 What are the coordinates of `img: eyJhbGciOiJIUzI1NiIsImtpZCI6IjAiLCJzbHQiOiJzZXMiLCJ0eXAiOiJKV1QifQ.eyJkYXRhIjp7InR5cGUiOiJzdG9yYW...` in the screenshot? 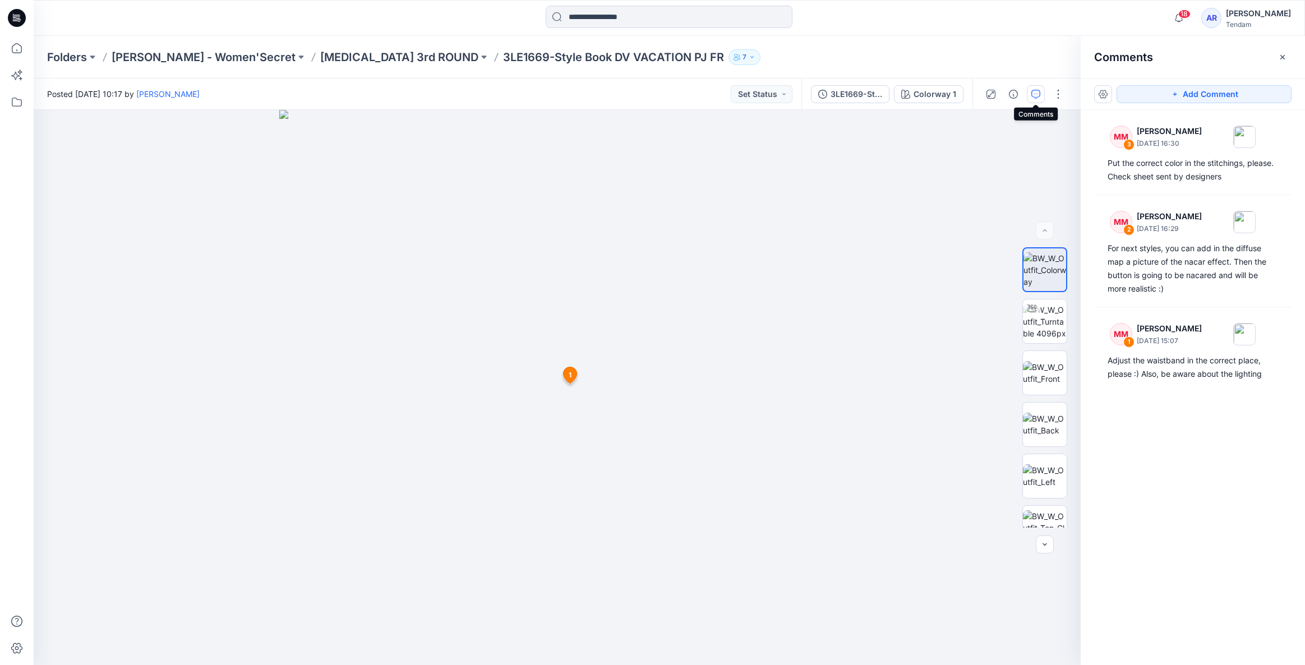 It's located at (557, 387).